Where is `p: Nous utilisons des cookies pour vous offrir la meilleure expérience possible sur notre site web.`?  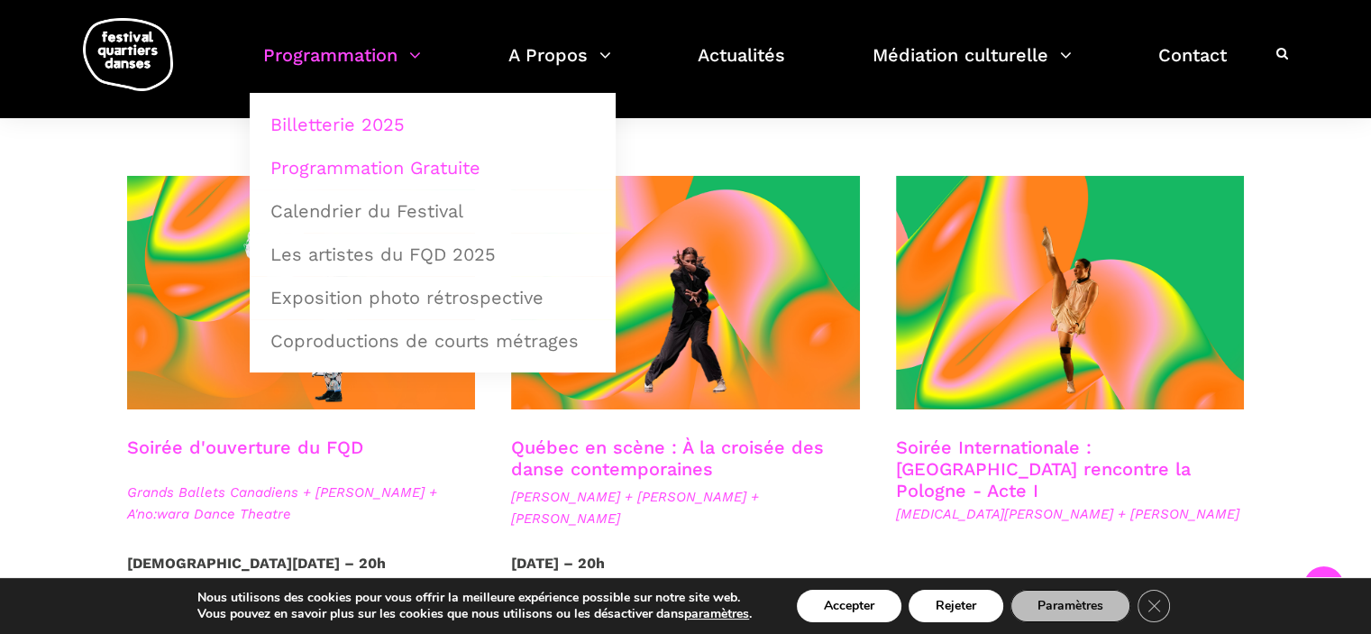 p: Nous utilisons des cookies pour vous offrir la meilleure expérience possible sur notre site web. is located at coordinates (474, 598).